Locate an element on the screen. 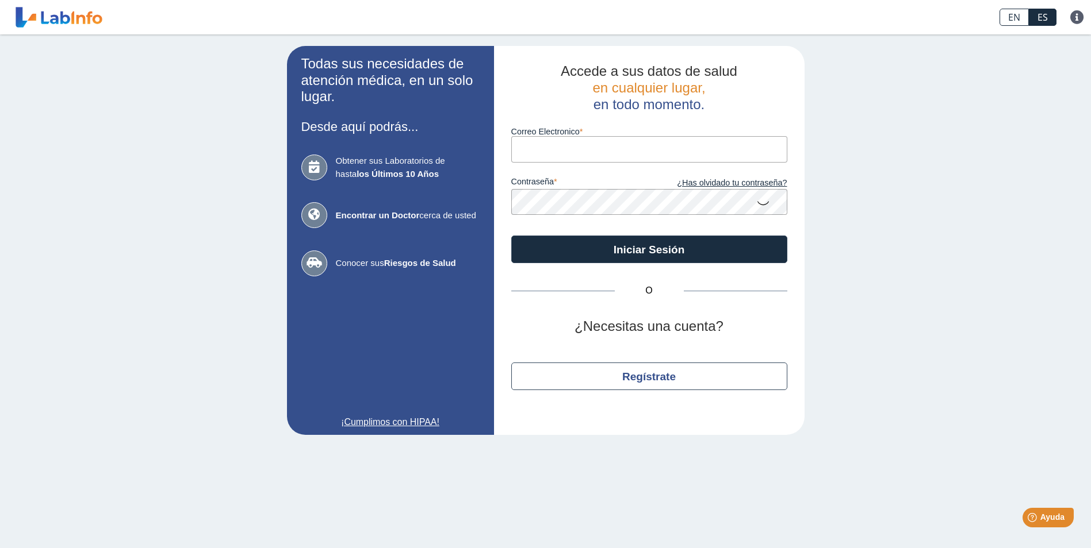 The image size is (1091, 548). h3: Desde aquí podrás... is located at coordinates (390, 126).